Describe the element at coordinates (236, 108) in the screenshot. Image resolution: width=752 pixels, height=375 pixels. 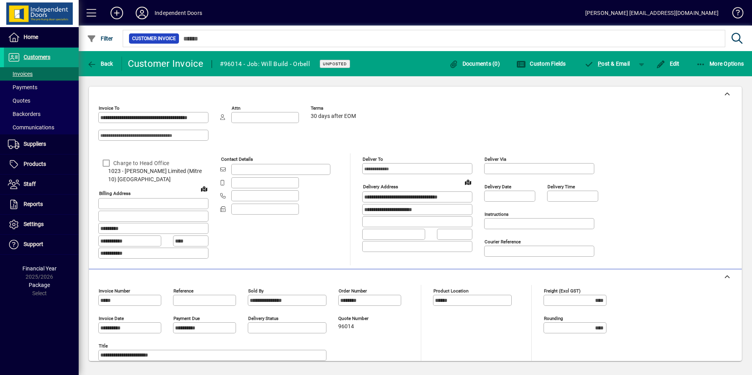
I see `mat-label: Attn` at that location.